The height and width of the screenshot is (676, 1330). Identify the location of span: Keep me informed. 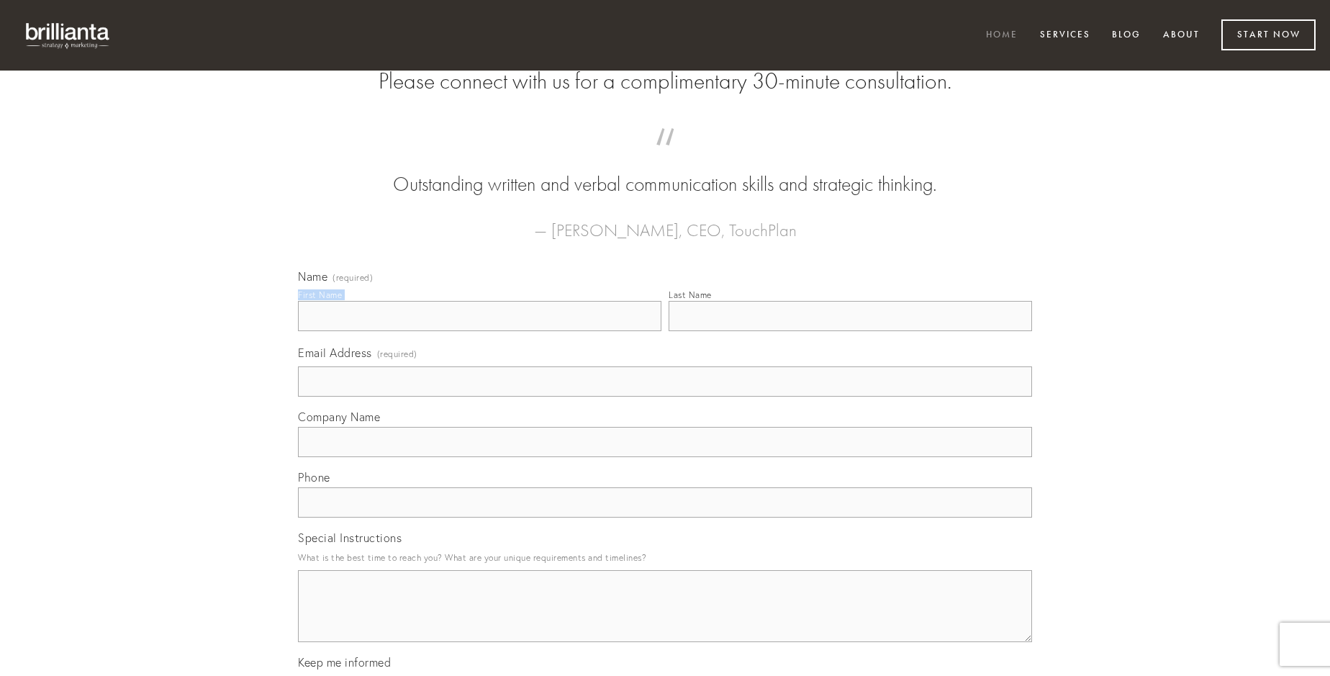
(344, 662).